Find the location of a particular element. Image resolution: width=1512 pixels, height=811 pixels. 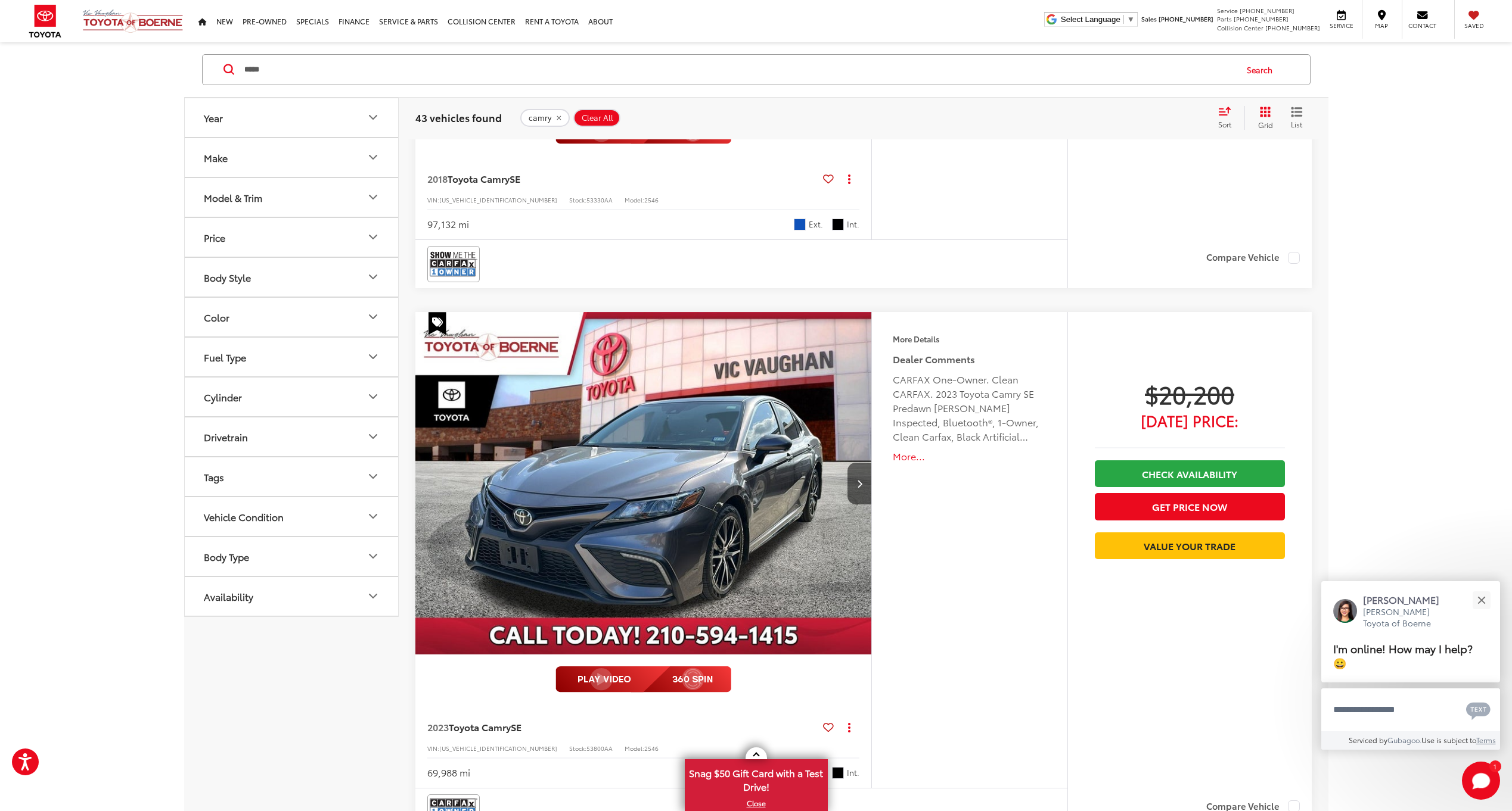

span: 2023 is located at coordinates (438, 727).